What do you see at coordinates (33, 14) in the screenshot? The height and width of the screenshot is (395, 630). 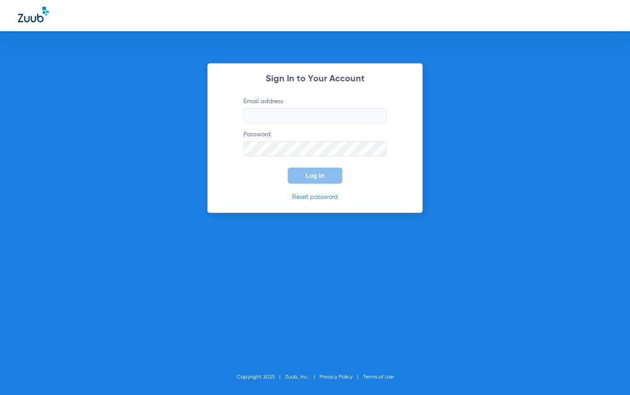 I see `img: Zuub Logo` at bounding box center [33, 14].